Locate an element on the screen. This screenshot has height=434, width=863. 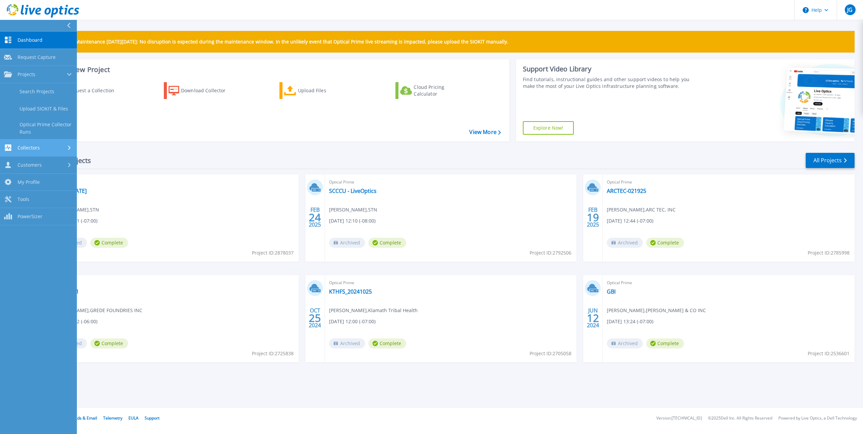
span: Project ID: 2536601 is located at coordinates (828, 354).